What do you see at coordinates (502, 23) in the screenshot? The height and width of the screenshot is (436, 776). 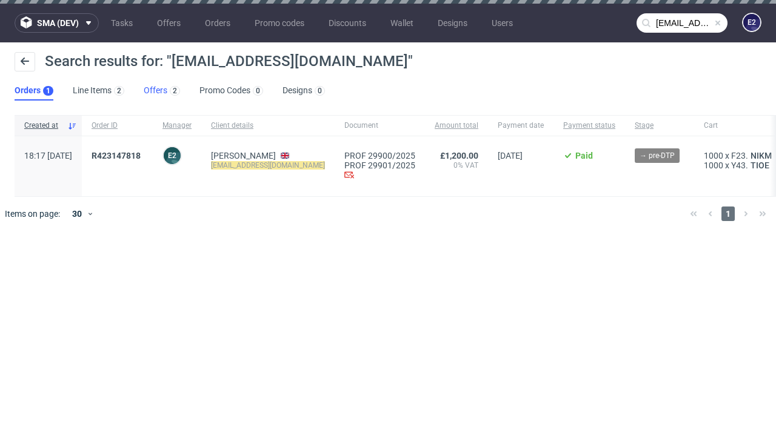 I see `a: Users` at bounding box center [502, 23].